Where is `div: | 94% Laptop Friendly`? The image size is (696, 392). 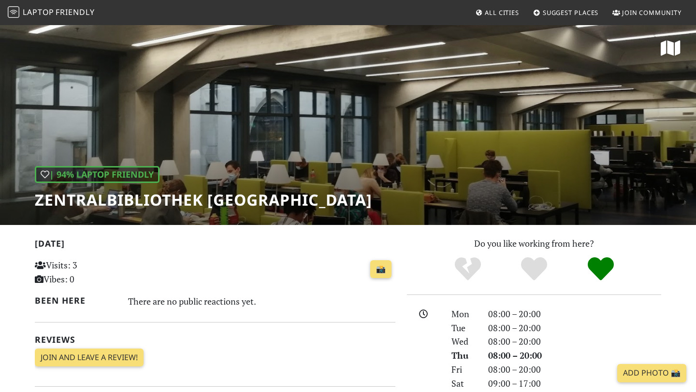 div: | 94% Laptop Friendly is located at coordinates (97, 174).